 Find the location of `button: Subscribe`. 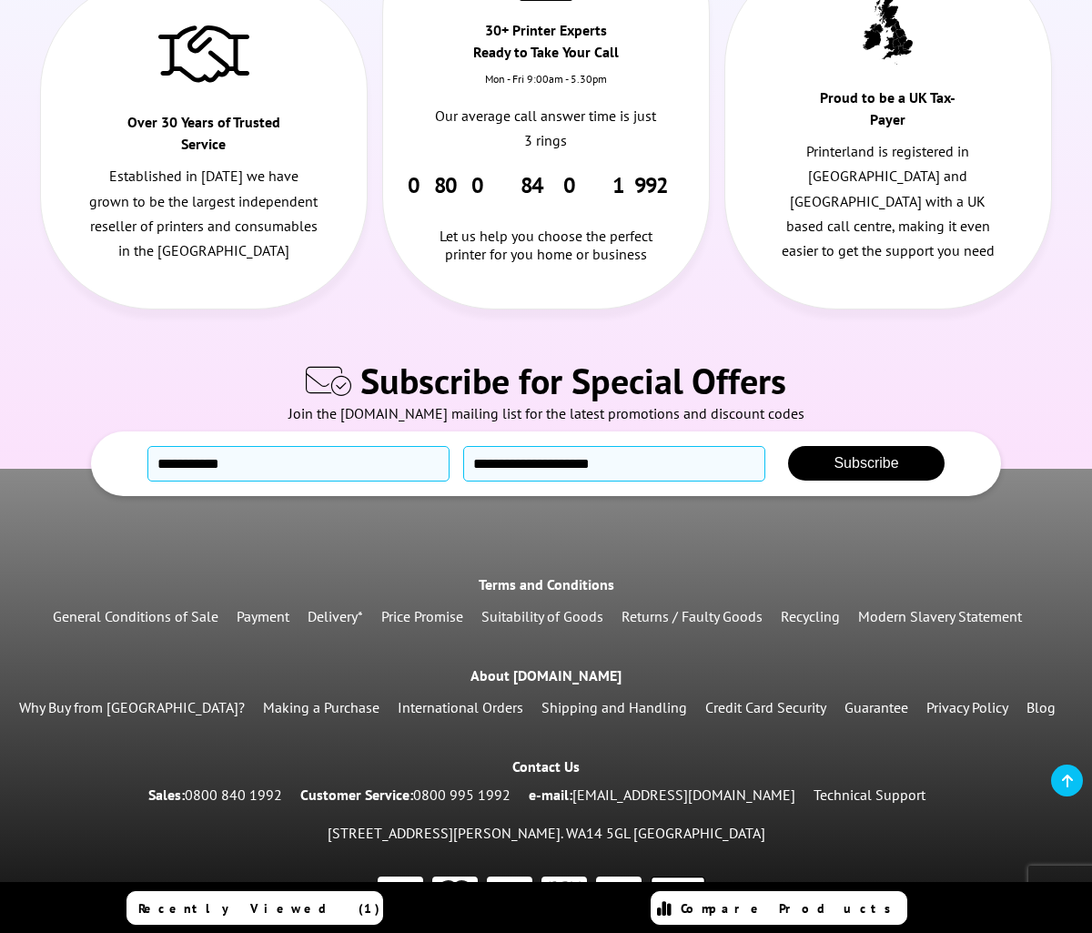

button: Subscribe is located at coordinates (865, 463).